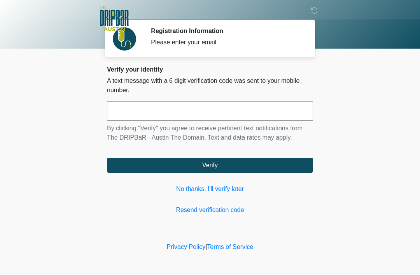 The width and height of the screenshot is (420, 275). Describe the element at coordinates (210, 165) in the screenshot. I see `button: Verify` at that location.